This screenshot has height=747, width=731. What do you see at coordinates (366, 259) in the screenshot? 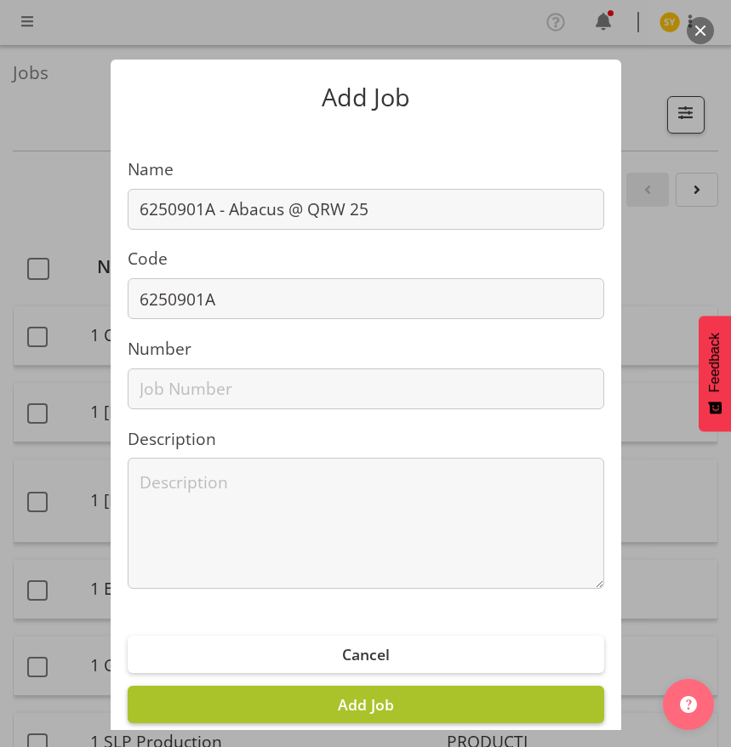
I see `label: Code` at bounding box center [366, 259].